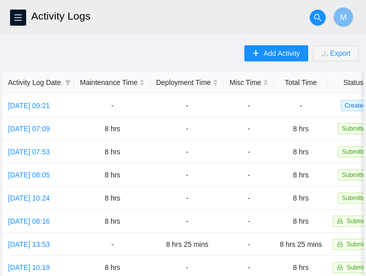  I want to click on button: search, so click(318, 18).